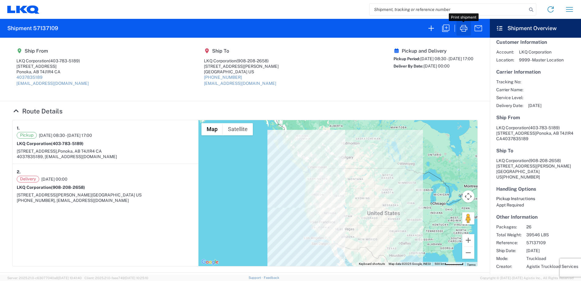  Describe the element at coordinates (552, 227) in the screenshot. I see `span: 26` at that location.